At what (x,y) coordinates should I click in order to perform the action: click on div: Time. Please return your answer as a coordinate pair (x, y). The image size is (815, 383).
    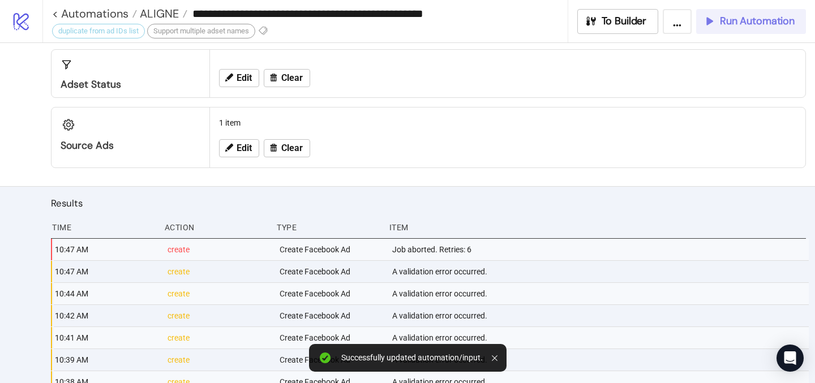
    Looking at the image, I should click on (103, 228).